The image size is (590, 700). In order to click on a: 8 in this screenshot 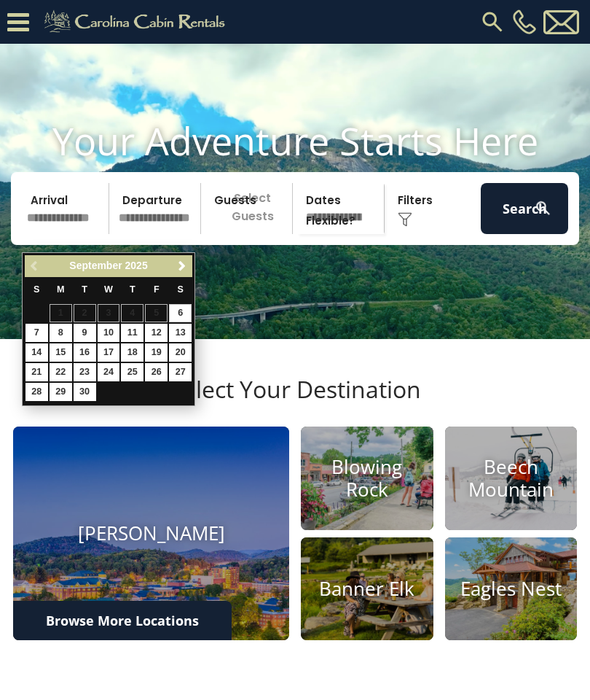, I will do `click(60, 332)`.